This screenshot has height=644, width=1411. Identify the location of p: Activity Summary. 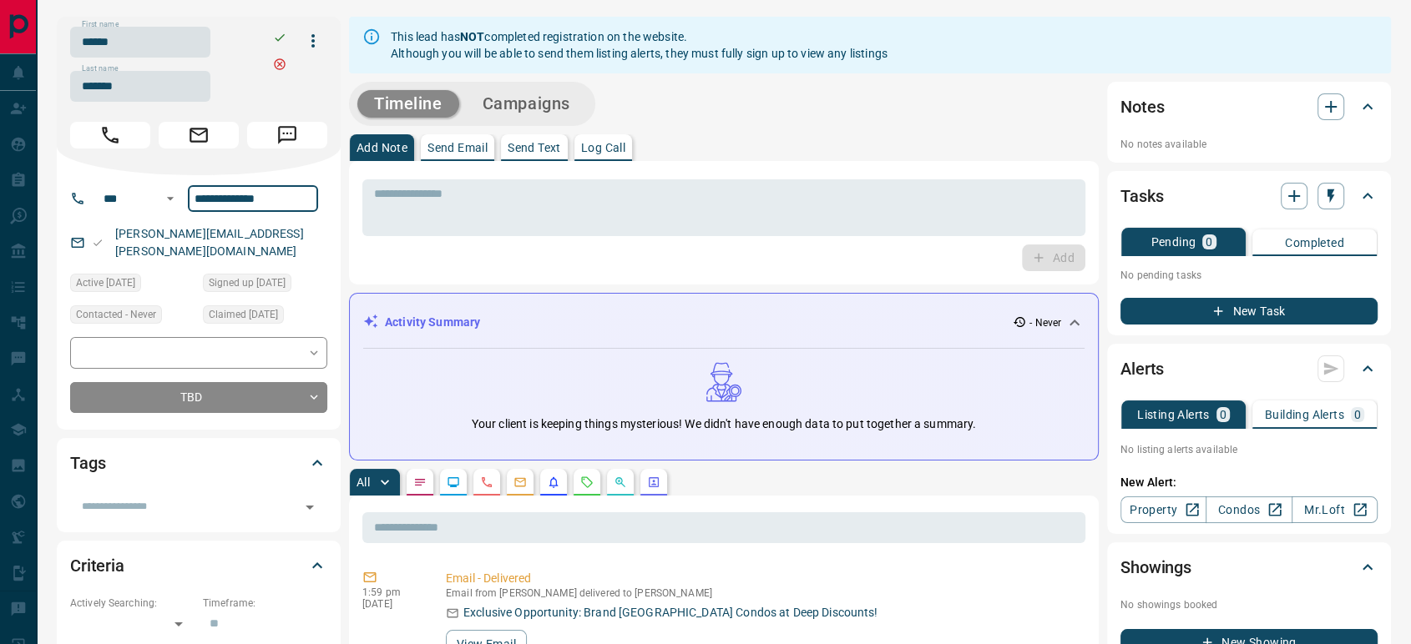
(432, 322).